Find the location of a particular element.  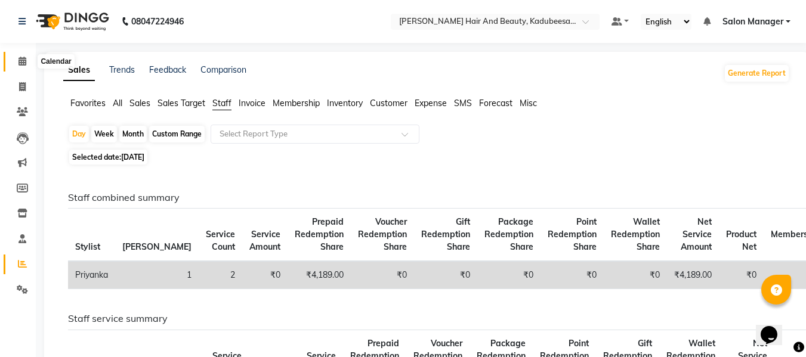

span: Package Redemption Share is located at coordinates (509, 234).